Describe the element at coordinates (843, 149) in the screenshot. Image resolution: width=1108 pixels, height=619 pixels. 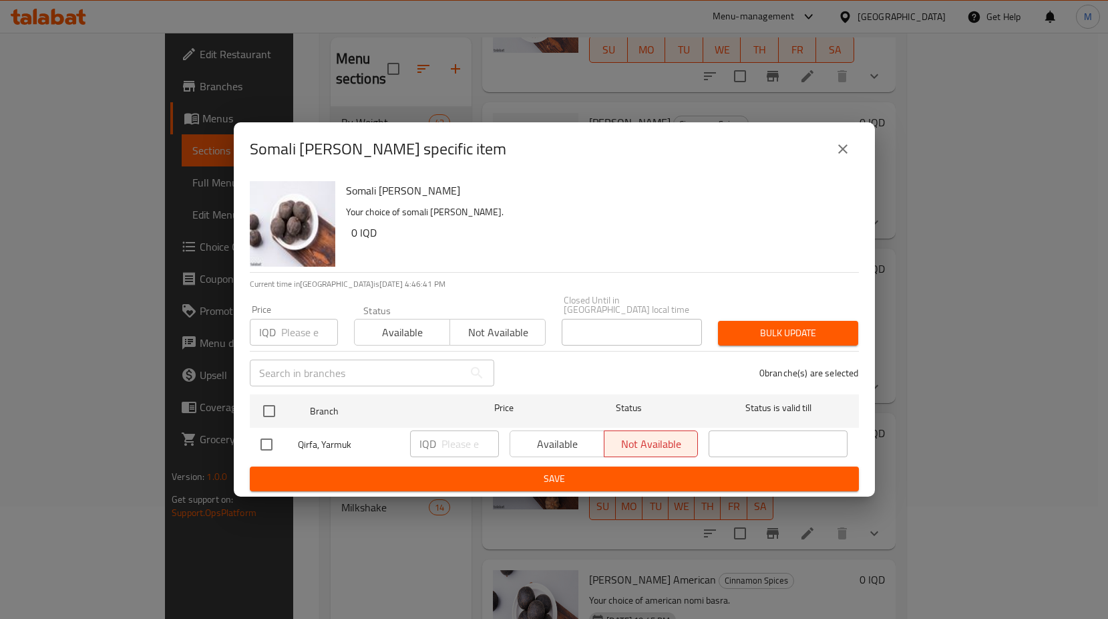
I see `button: close` at that location.